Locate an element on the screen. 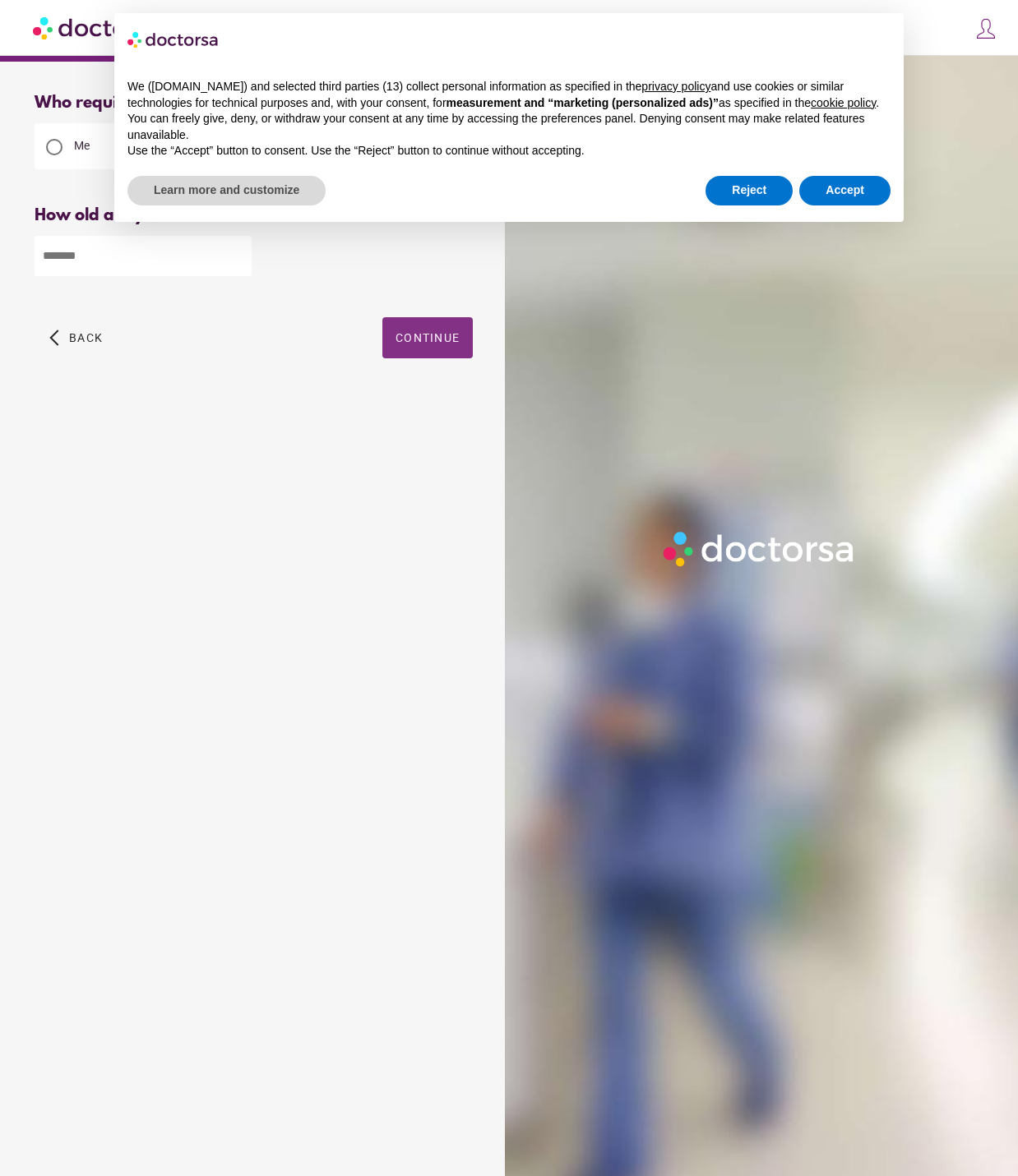 The height and width of the screenshot is (1176, 1018). span: and use cookies or similar technologies for technical purposes and, with your consent, for is located at coordinates (485, 94).